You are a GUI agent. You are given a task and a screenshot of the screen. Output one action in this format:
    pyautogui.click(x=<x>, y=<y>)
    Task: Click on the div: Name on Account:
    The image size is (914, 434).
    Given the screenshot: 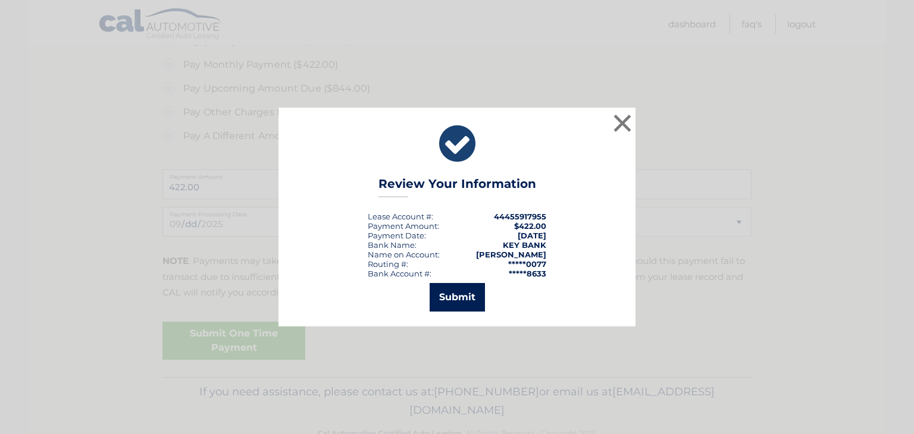 What is the action you would take?
    pyautogui.click(x=403, y=255)
    